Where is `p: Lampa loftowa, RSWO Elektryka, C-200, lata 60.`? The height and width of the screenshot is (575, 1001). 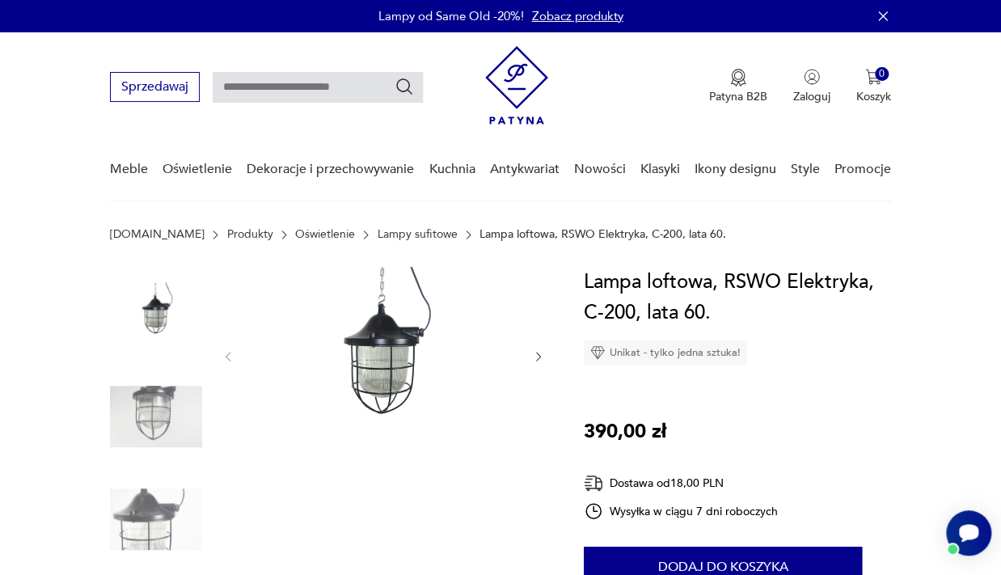
p: Lampa loftowa, RSWO Elektryka, C-200, lata 60. is located at coordinates (602, 234).